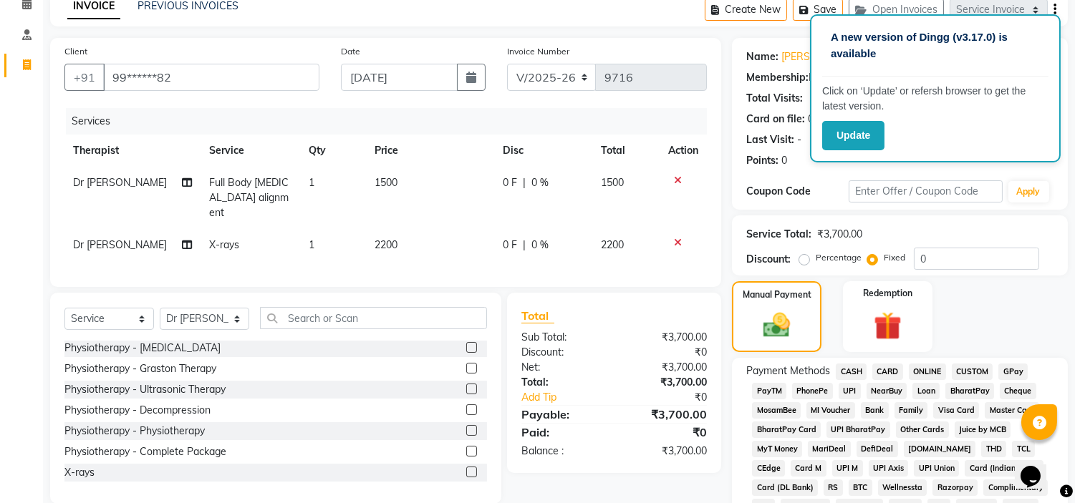  I want to click on button: Apply, so click(1028, 192).